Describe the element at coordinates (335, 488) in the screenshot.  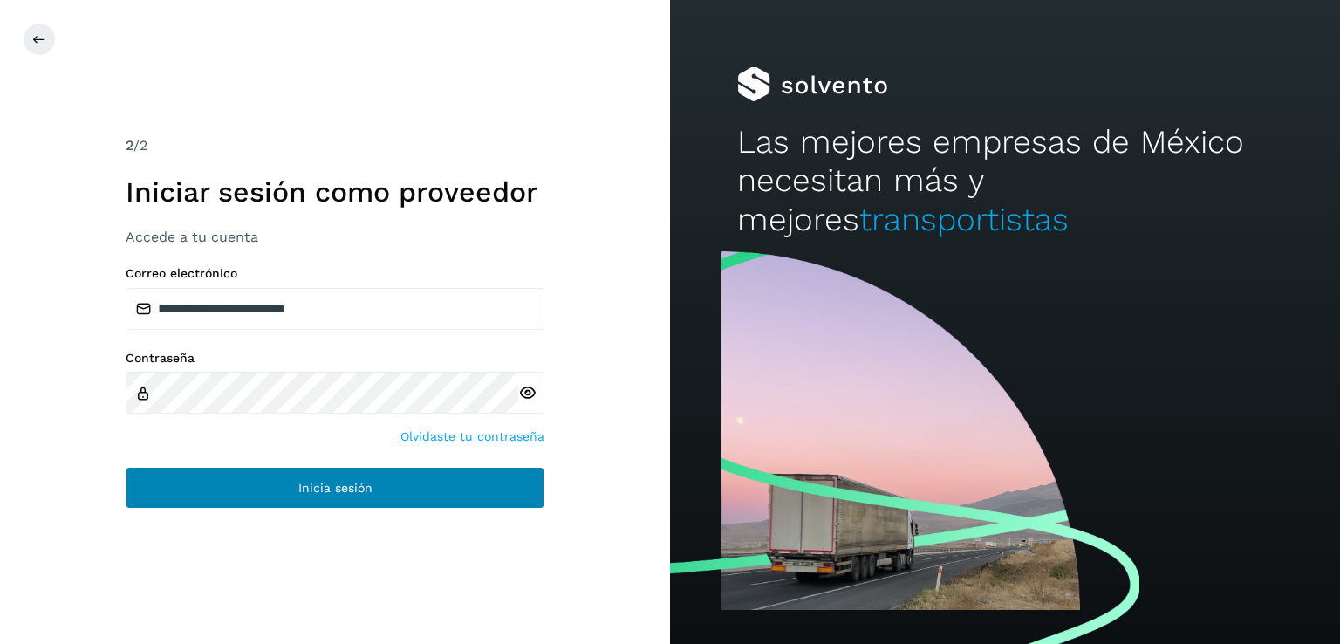
I see `button: Inicia sesión` at that location.